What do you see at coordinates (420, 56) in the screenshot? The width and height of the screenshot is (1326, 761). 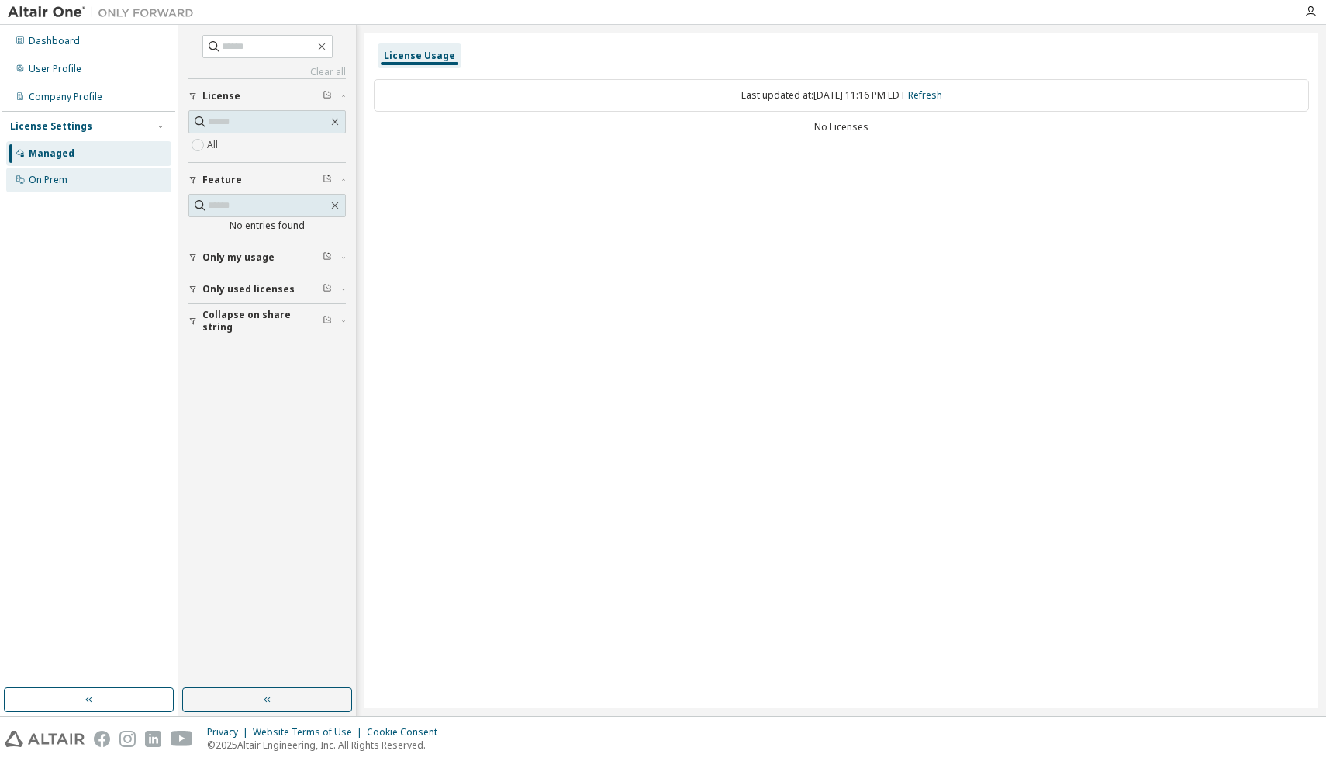 I see `div: License Usage` at bounding box center [420, 56].